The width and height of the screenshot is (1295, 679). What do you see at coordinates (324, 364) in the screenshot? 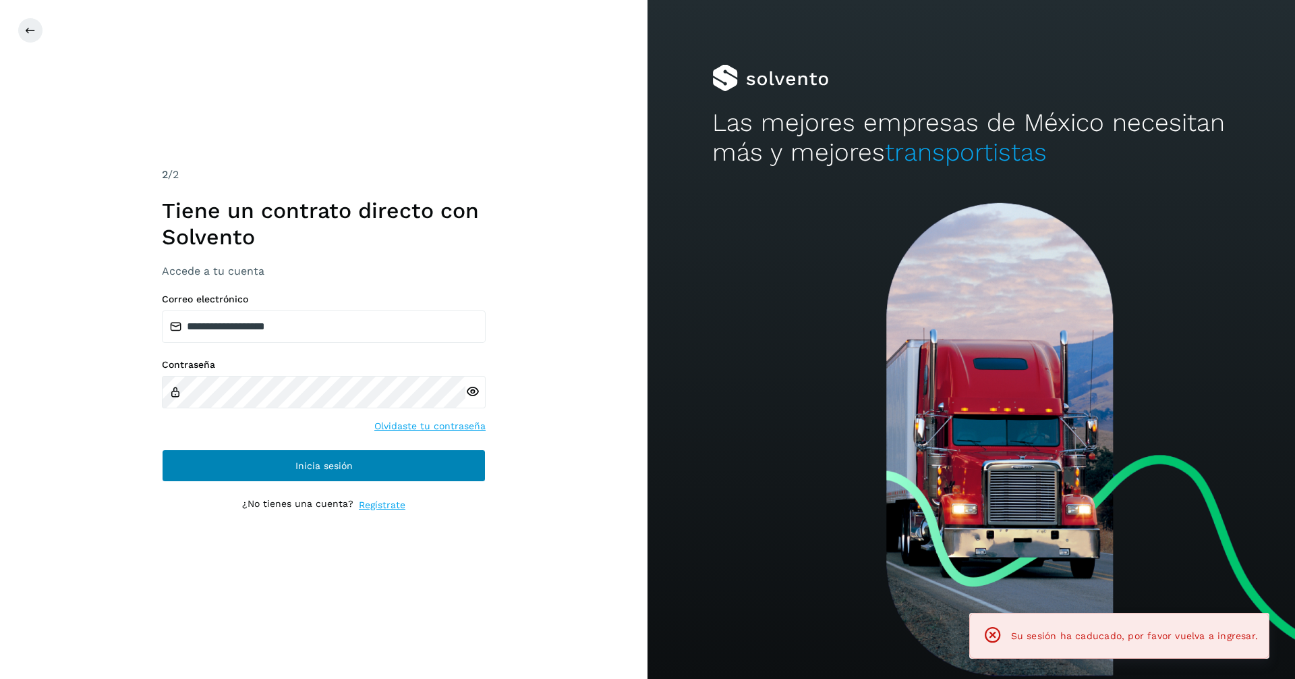
I see `label: Contraseña` at bounding box center [324, 364].